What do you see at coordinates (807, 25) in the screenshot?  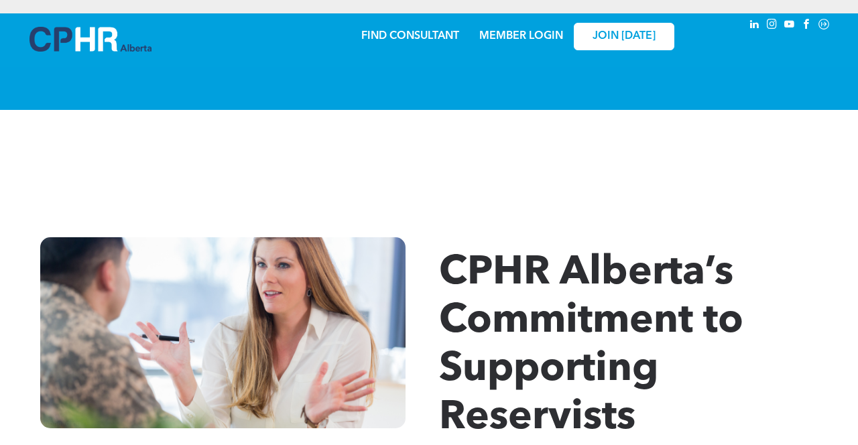 I see `a: facebook` at bounding box center [807, 25].